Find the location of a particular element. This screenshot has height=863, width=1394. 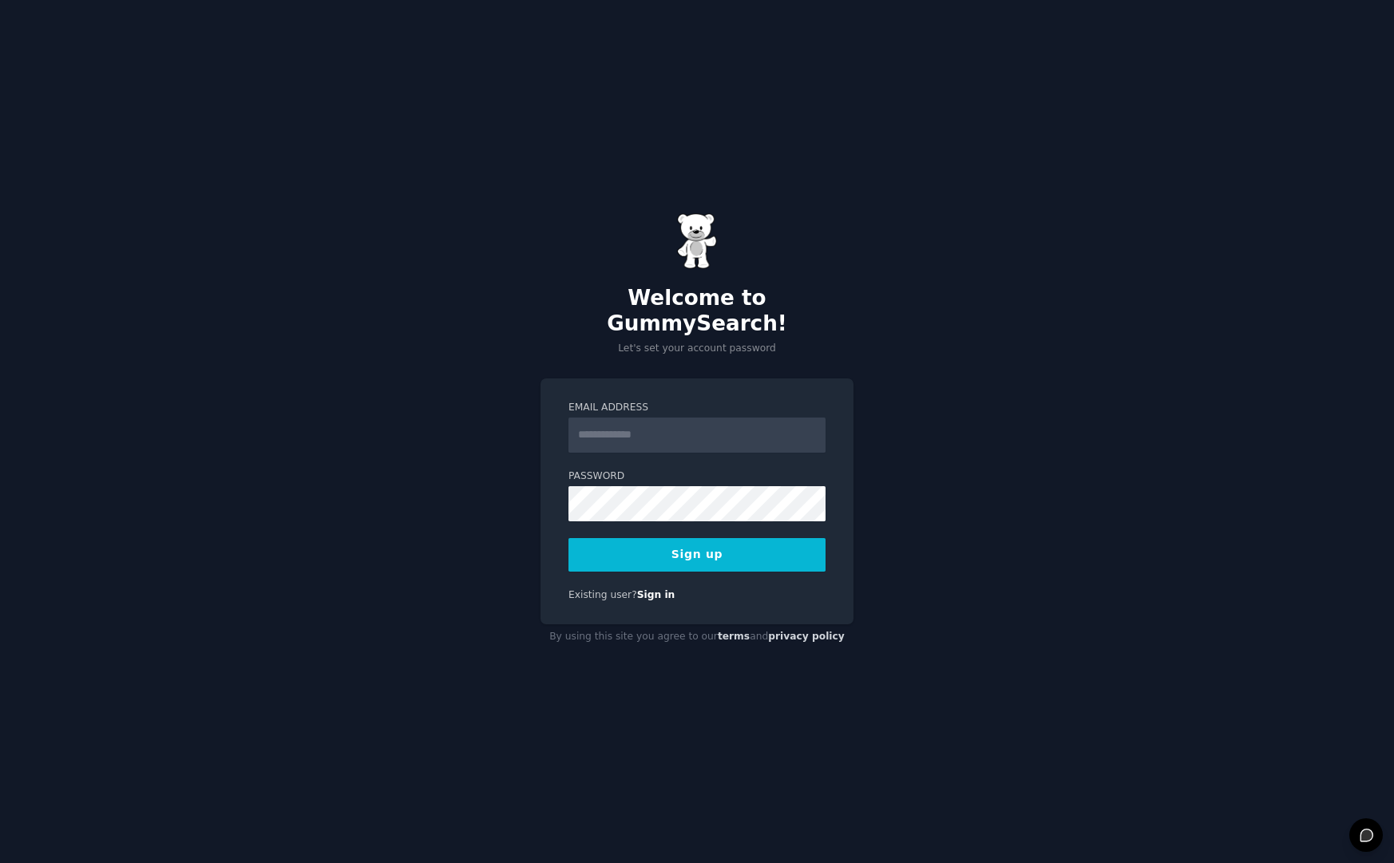

div: By using this site you agree to our and is located at coordinates (697, 637).